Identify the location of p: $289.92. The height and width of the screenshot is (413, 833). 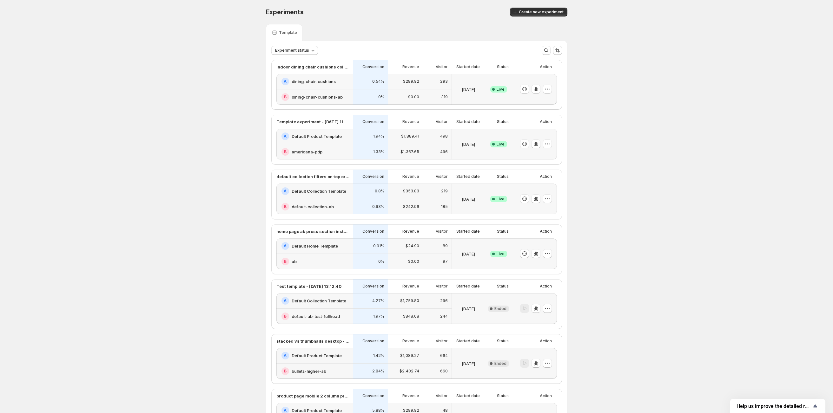
(411, 82).